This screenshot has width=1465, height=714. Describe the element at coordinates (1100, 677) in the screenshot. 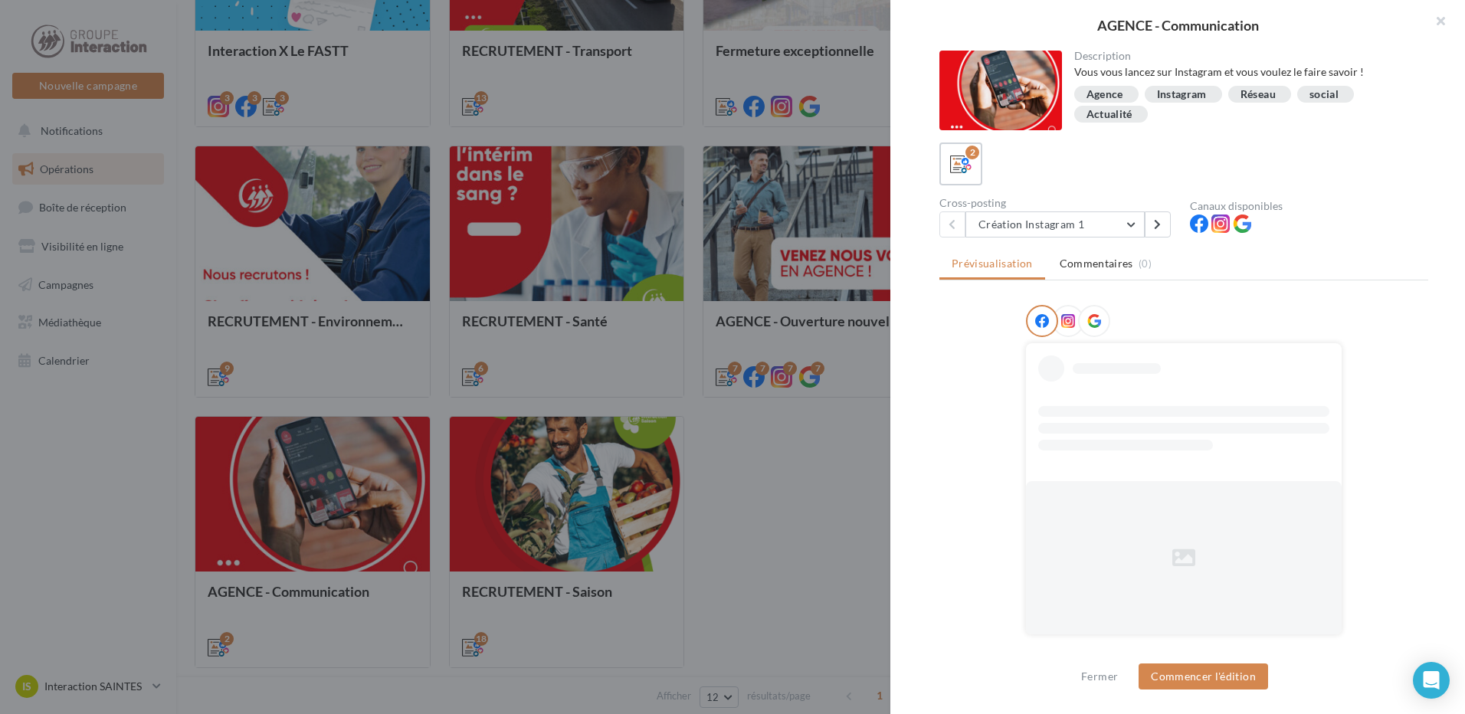

I see `button: Fermer` at that location.